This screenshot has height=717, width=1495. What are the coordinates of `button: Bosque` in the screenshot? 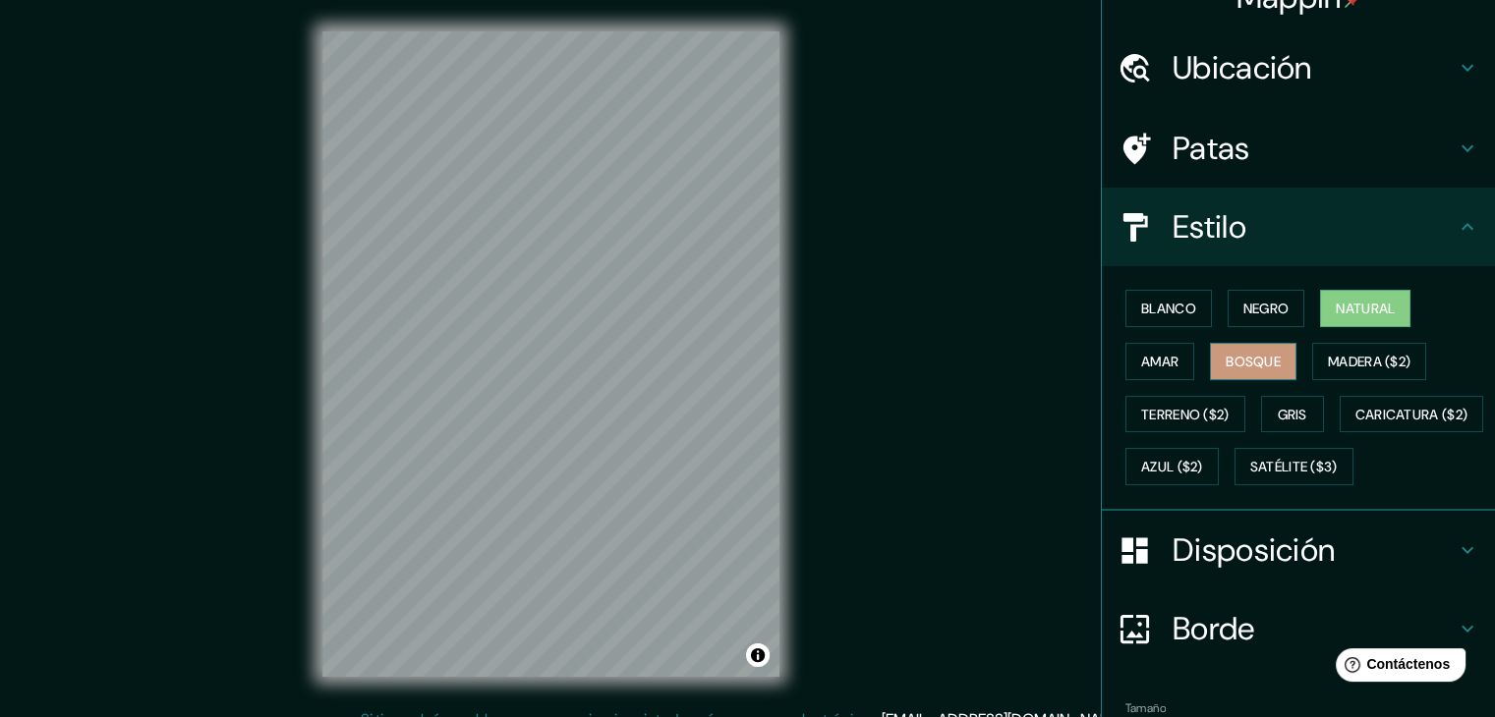 It's located at (1253, 362).